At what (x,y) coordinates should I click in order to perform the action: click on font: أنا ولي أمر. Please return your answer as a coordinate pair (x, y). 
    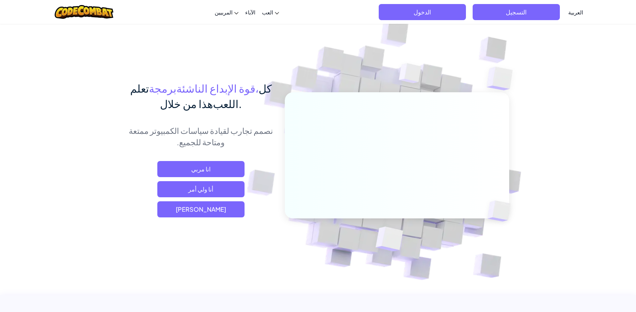
    Looking at the image, I should click on (201, 189).